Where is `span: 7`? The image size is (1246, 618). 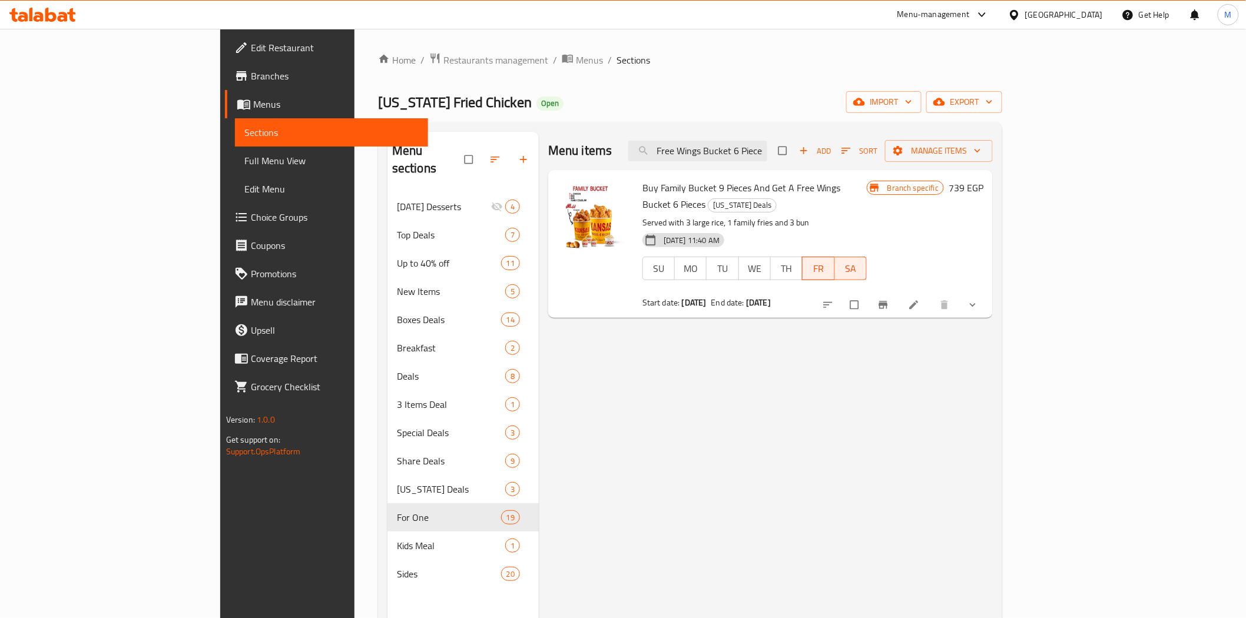
span: 7 is located at coordinates (512, 235).